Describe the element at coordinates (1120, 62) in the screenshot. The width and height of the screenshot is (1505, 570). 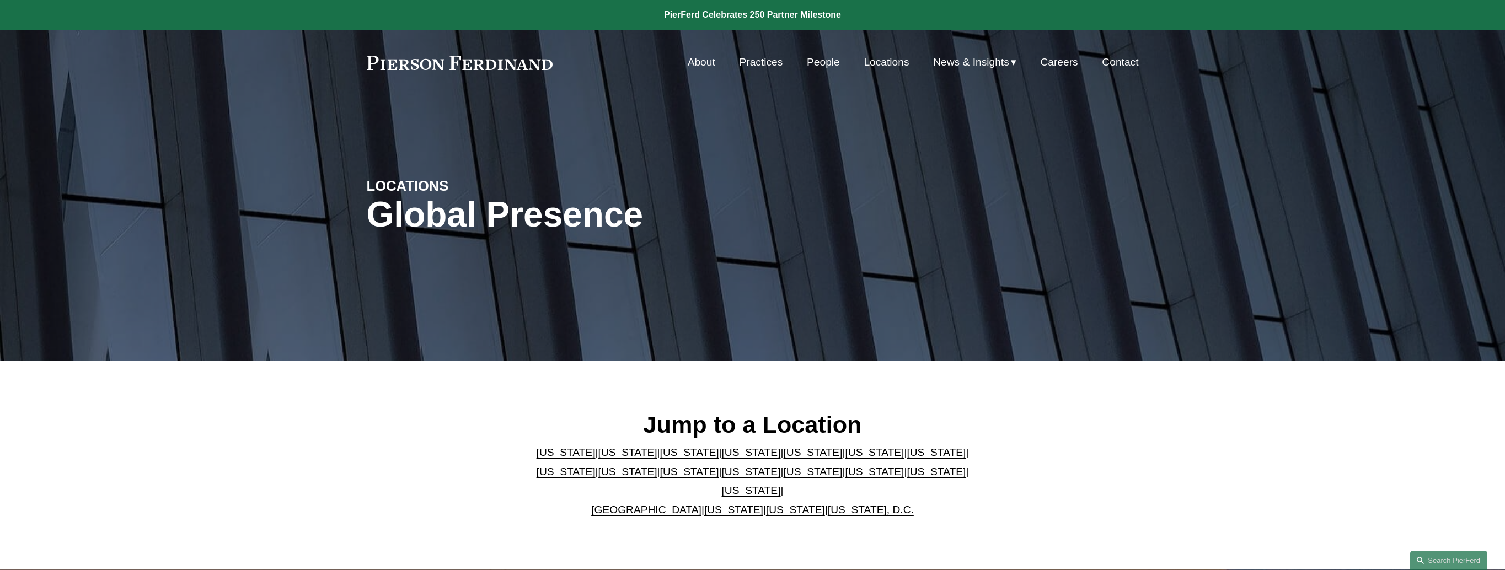
I see `a: Contact` at that location.